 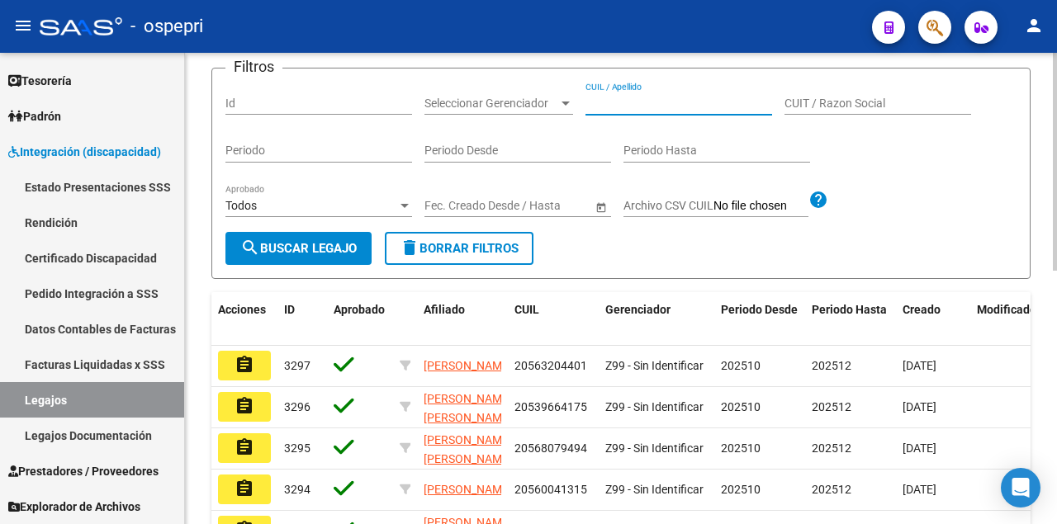 What do you see at coordinates (241, 206) in the screenshot?
I see `span: Todos` at bounding box center [241, 206].